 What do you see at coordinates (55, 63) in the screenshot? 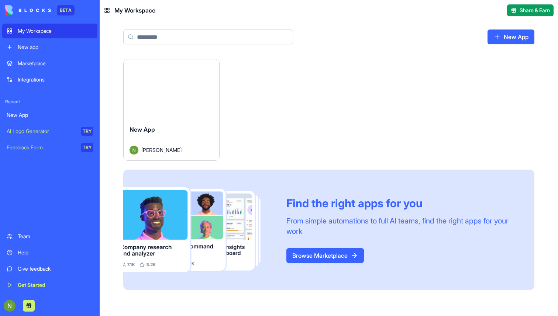
I see `div: Marketplace` at bounding box center [55, 63].